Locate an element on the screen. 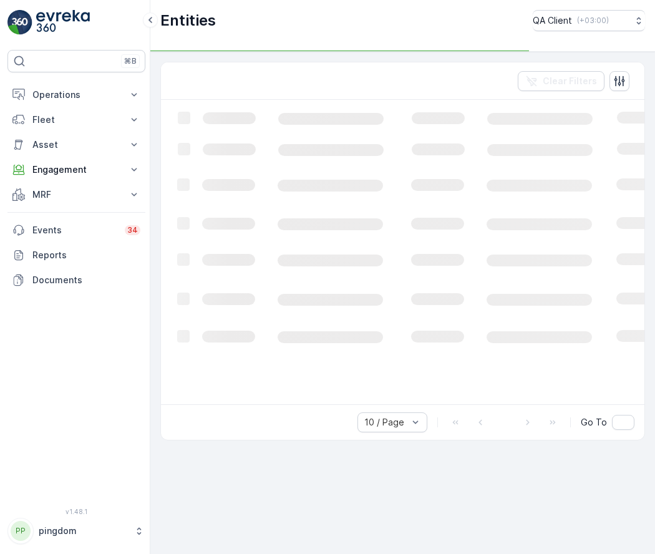 The height and width of the screenshot is (554, 655). a: Events34 is located at coordinates (76, 230).